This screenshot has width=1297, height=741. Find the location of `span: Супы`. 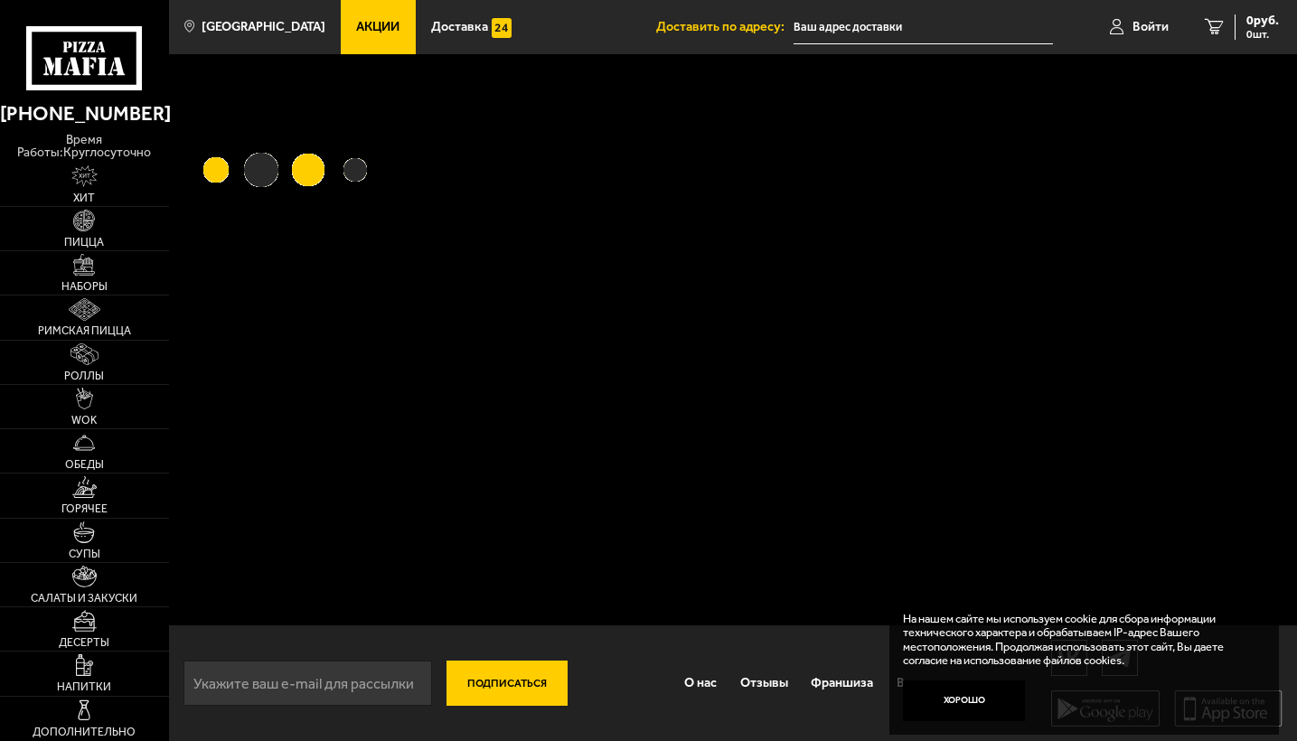

span: Супы is located at coordinates (84, 554).